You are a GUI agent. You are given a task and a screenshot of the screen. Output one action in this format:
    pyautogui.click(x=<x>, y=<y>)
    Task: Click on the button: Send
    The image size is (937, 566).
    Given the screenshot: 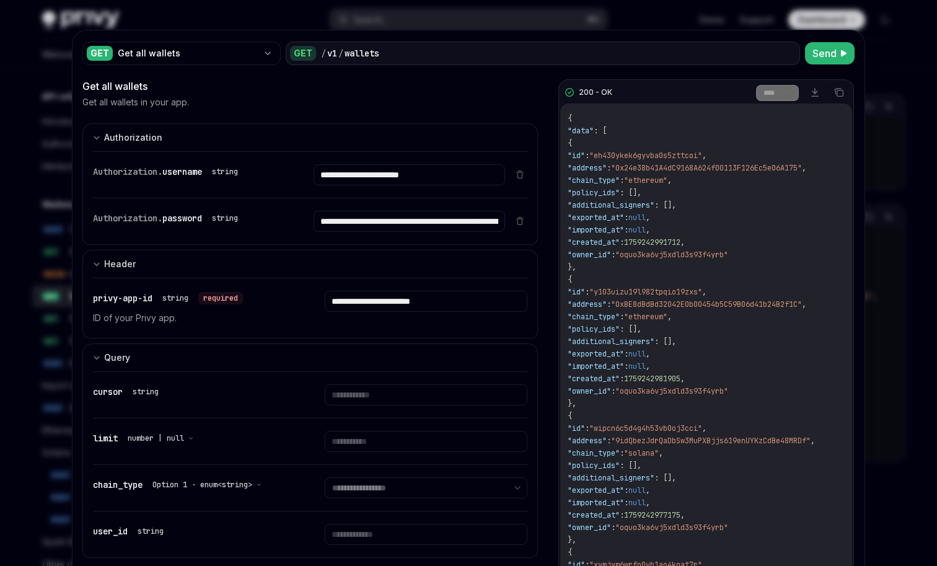 What is the action you would take?
    pyautogui.click(x=830, y=53)
    